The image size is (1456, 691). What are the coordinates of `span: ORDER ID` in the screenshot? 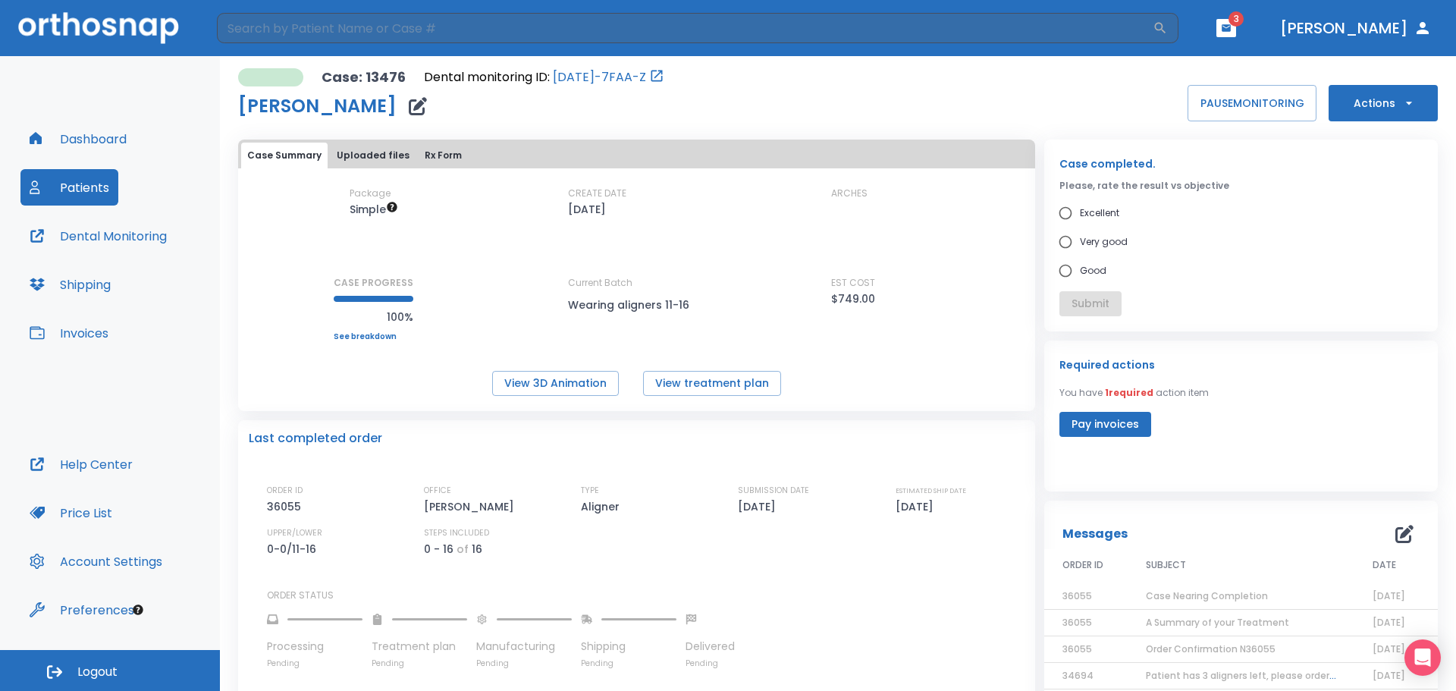 It's located at (1083, 565).